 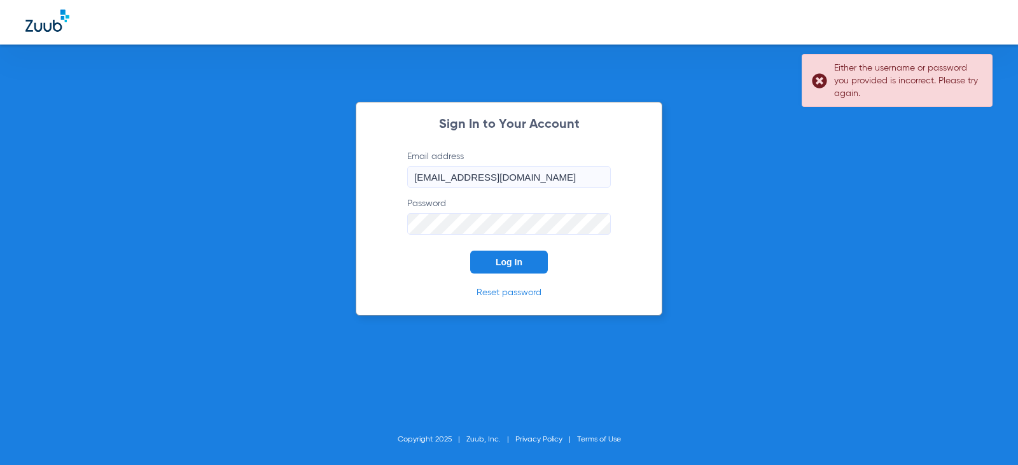 What do you see at coordinates (509, 177) in the screenshot?
I see `input: Email address` at bounding box center [509, 177].